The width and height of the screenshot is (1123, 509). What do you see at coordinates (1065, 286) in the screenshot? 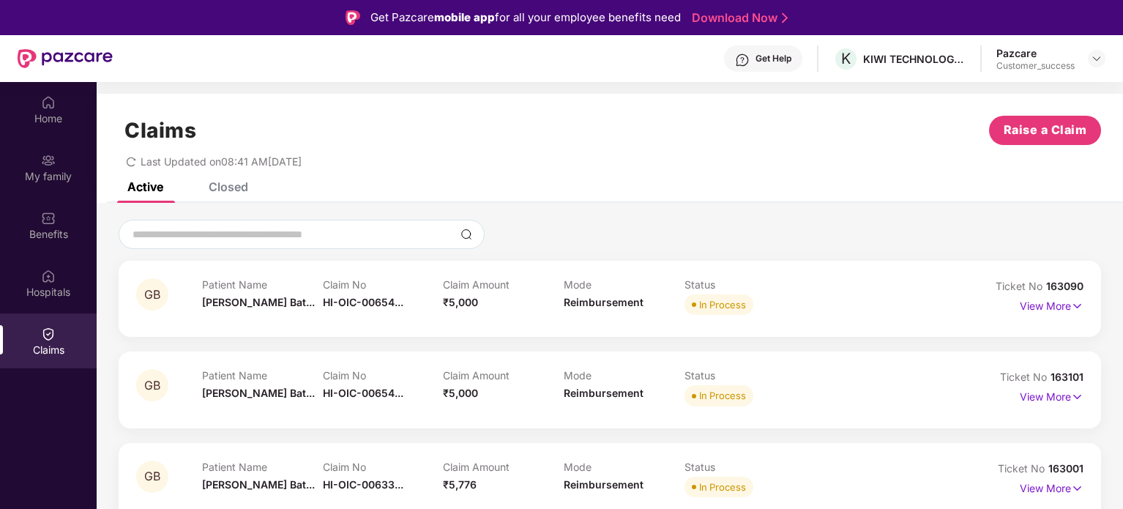
I see `span: 163090` at bounding box center [1065, 286].